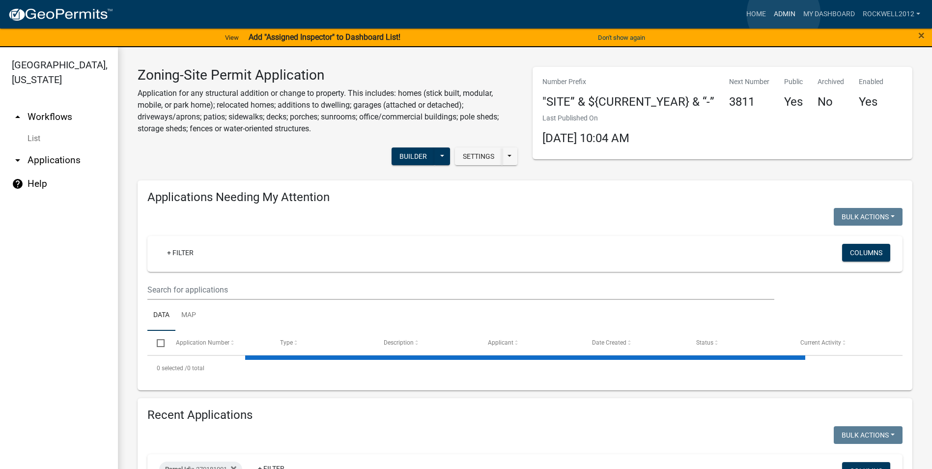 Image resolution: width=932 pixels, height=469 pixels. I want to click on span: Applicant, so click(500, 342).